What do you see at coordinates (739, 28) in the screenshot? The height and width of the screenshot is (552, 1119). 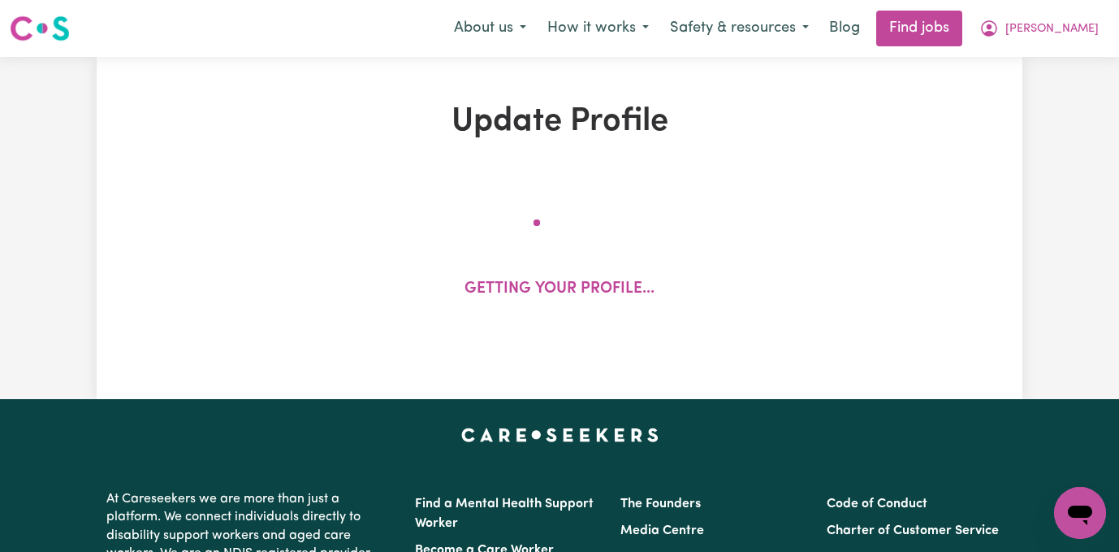 I see `button: Safety & resources` at bounding box center [739, 28].